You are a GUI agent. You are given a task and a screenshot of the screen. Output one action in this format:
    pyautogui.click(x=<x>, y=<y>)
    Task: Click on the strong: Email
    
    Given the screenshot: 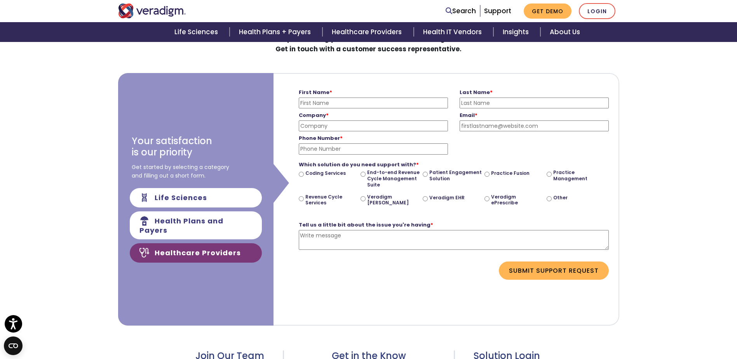 What is the action you would take?
    pyautogui.click(x=468, y=115)
    